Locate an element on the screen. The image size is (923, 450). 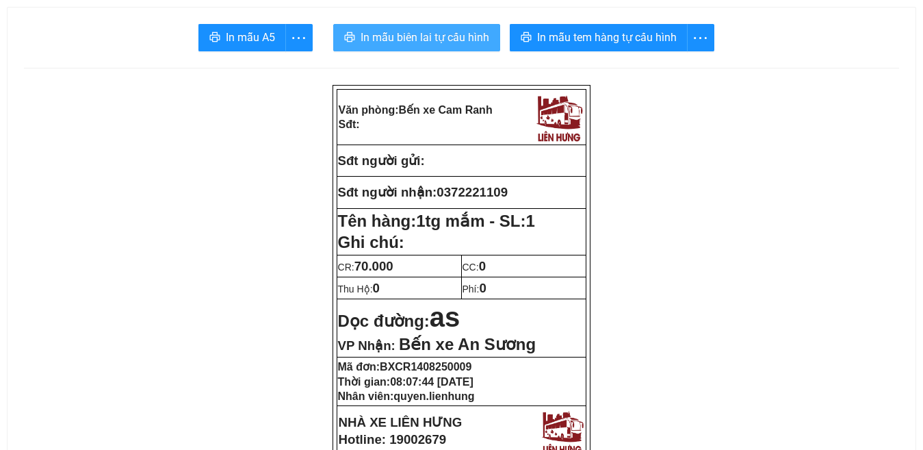
button: printerIn mẫu A5 is located at coordinates (242, 38).